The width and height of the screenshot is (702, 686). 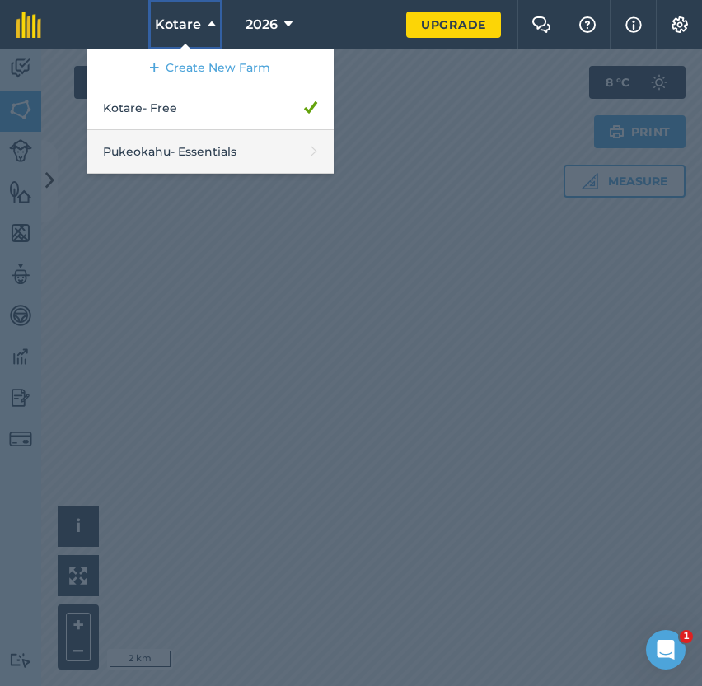 What do you see at coordinates (178, 25) in the screenshot?
I see `span: Kotare` at bounding box center [178, 25].